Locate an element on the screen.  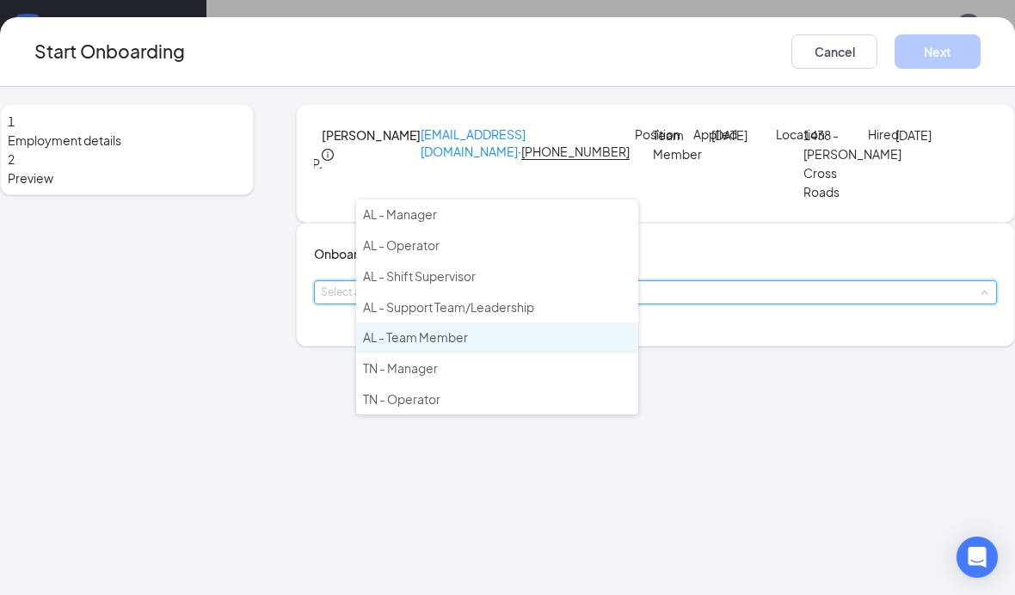
span: AL - Operator is located at coordinates (401, 245).